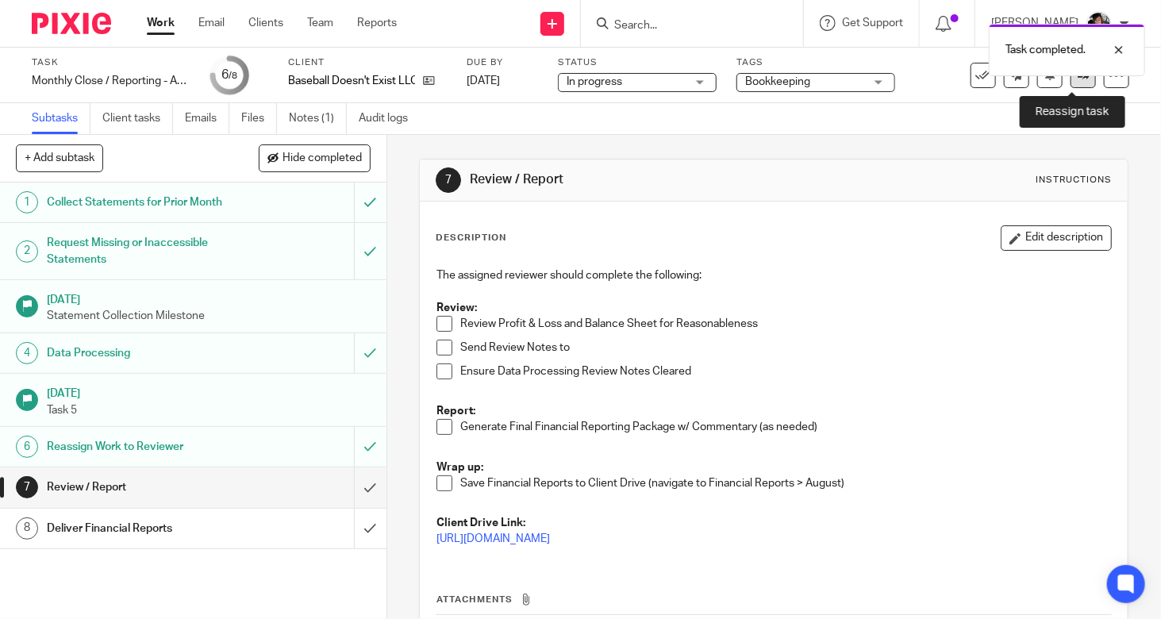 Image resolution: width=1161 pixels, height=619 pixels. What do you see at coordinates (320, 23) in the screenshot?
I see `a: Team` at bounding box center [320, 23].